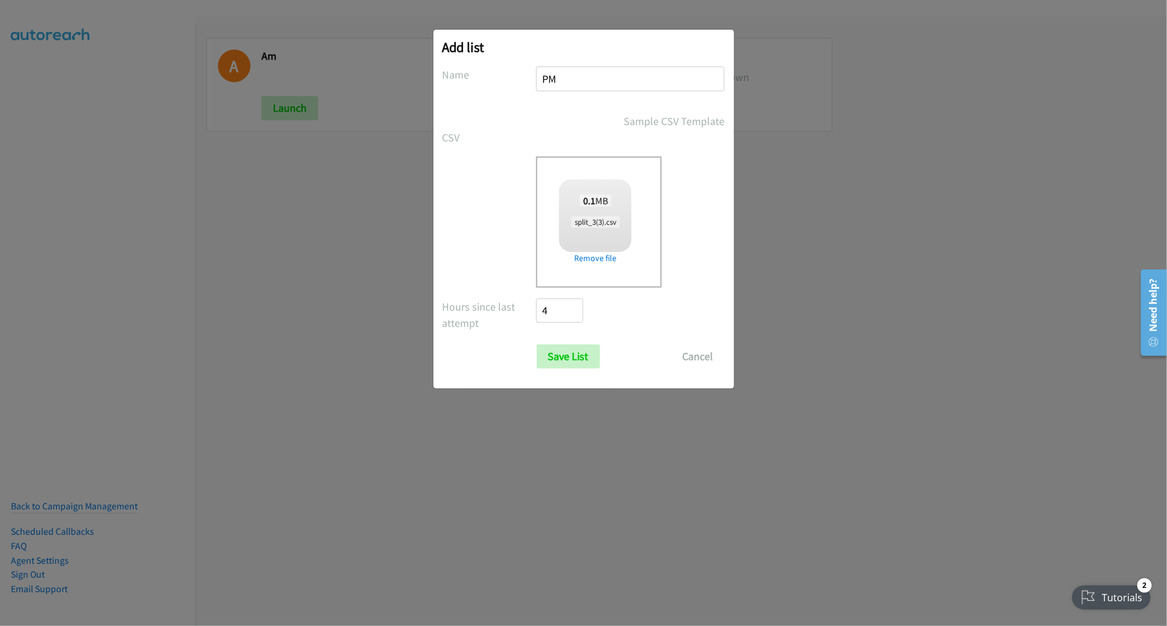  Describe the element at coordinates (490, 315) in the screenshot. I see `label: Hours since last attempt` at that location.